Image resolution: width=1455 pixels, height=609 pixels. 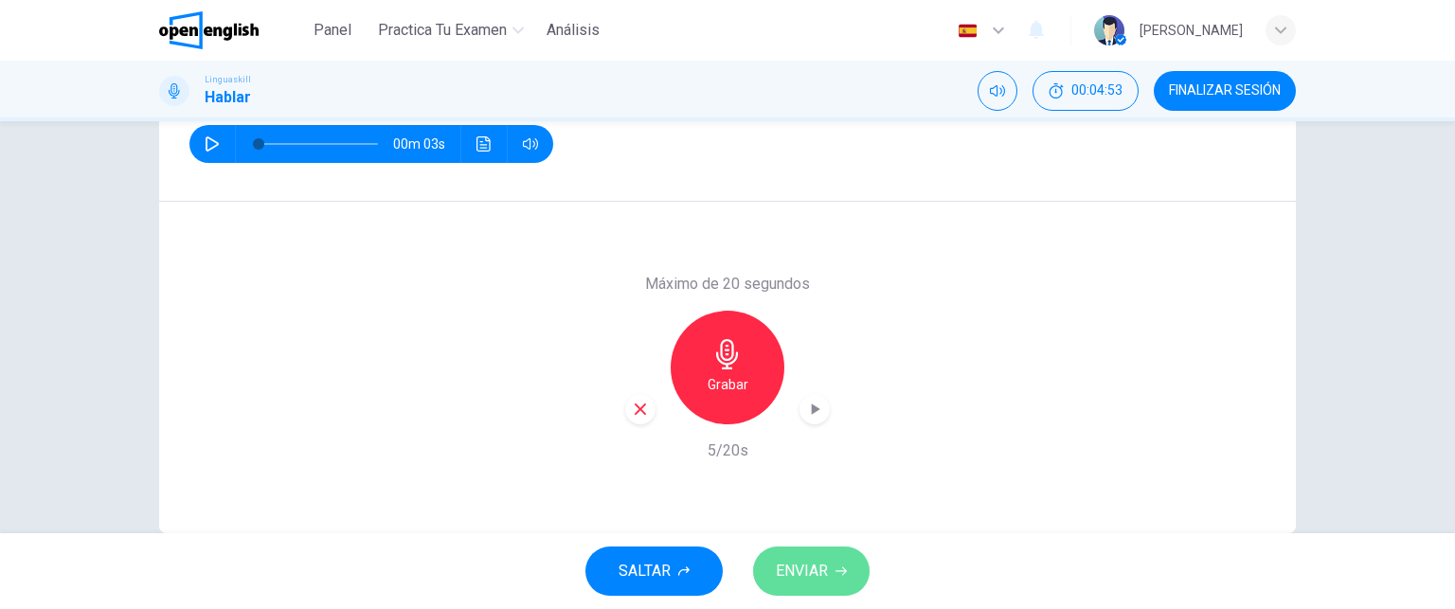 What do you see at coordinates (573, 30) in the screenshot?
I see `button: Análisis` at bounding box center [573, 30].